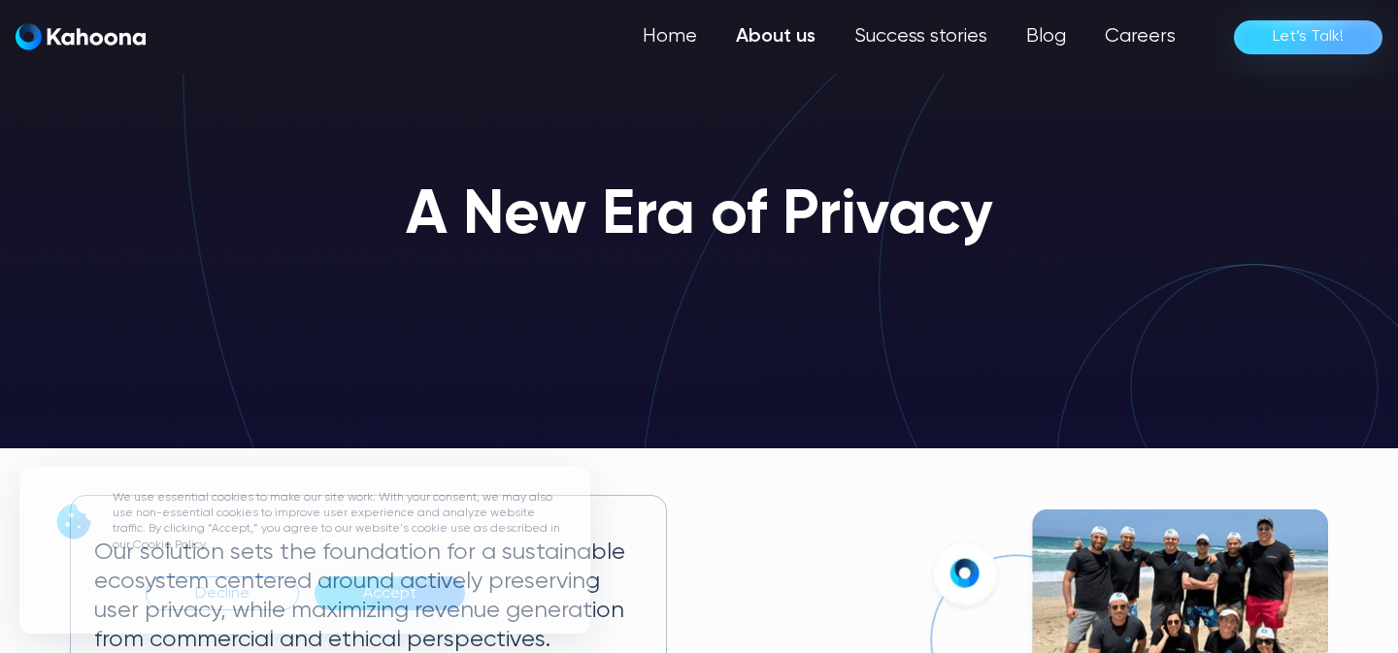  Describe the element at coordinates (1308, 37) in the screenshot. I see `div: Let’s Talk!` at that location.